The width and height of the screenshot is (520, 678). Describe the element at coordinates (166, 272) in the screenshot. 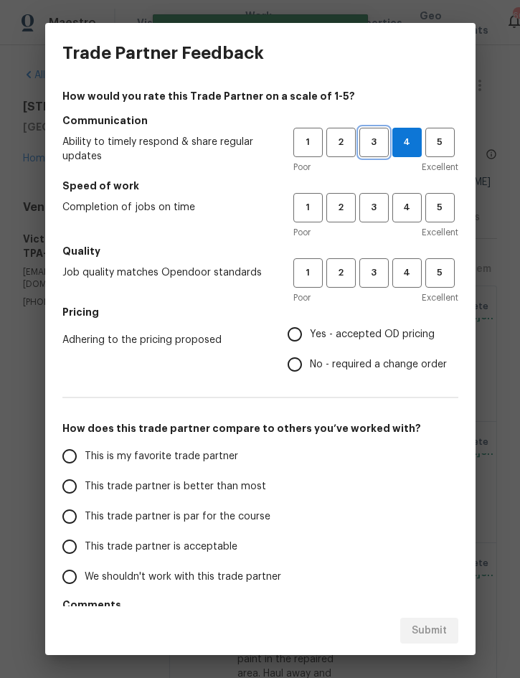

I see `span: Job quality matches Opendoor standards` at that location.